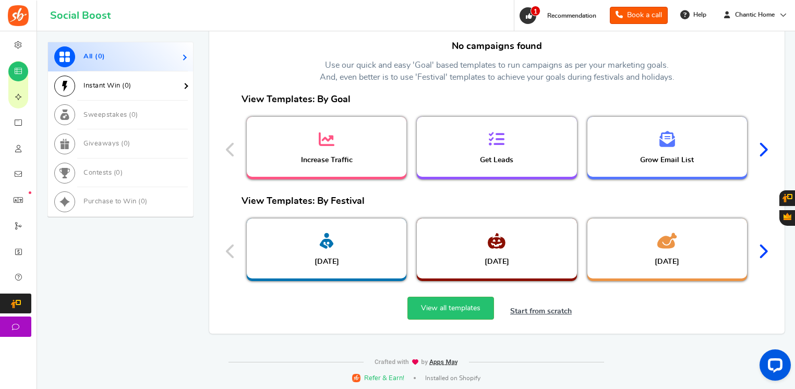 The height and width of the screenshot is (389, 795). What do you see at coordinates (18, 16) in the screenshot?
I see `img: Social Boost` at bounding box center [18, 16].